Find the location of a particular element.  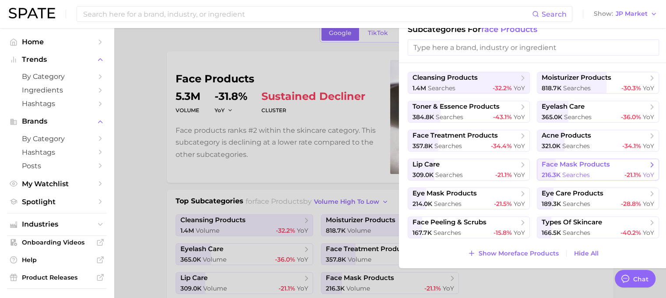

a: Onboarding Videos is located at coordinates (57, 242).